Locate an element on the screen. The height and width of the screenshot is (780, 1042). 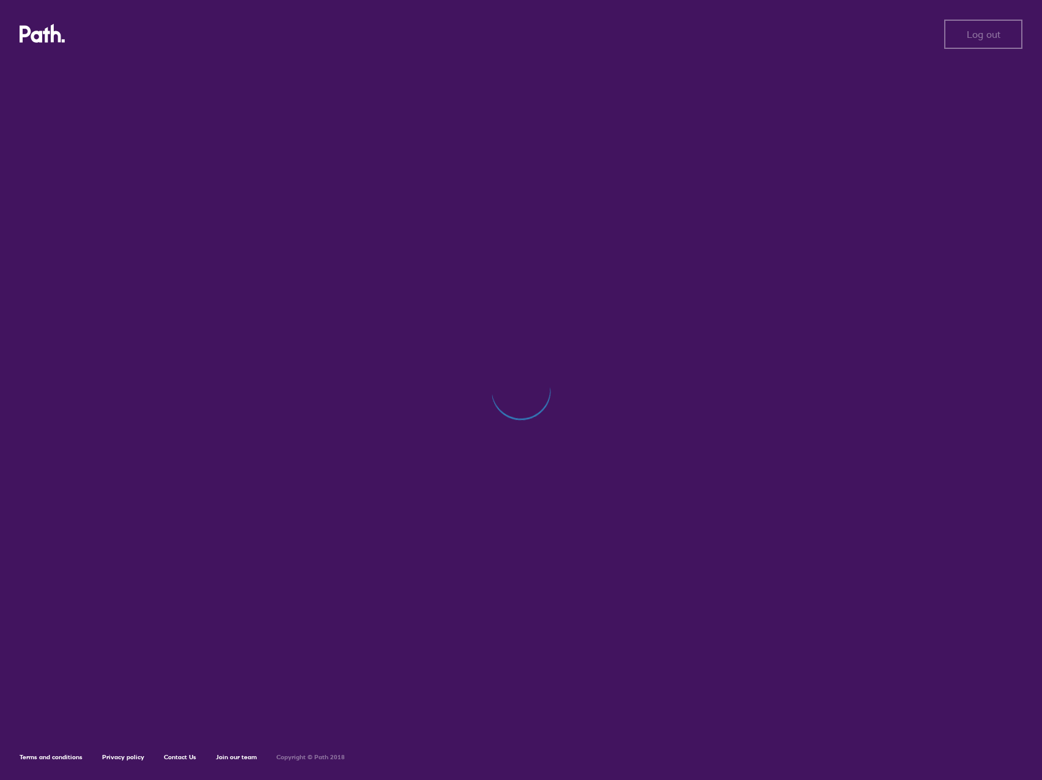
a: Contact Us is located at coordinates (180, 757).